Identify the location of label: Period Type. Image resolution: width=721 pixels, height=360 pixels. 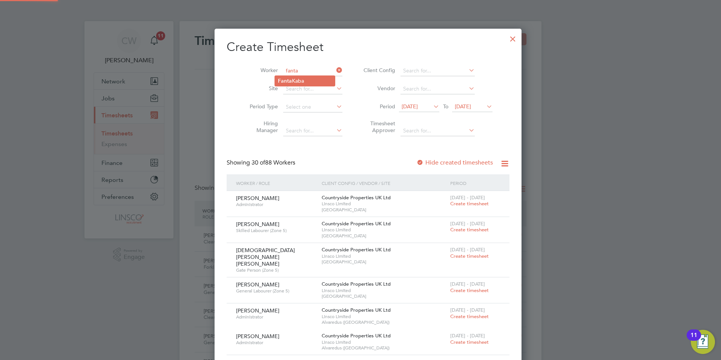
(261, 106).